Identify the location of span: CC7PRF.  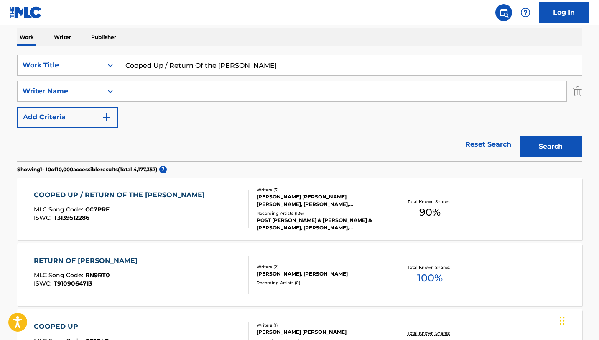
(97, 209).